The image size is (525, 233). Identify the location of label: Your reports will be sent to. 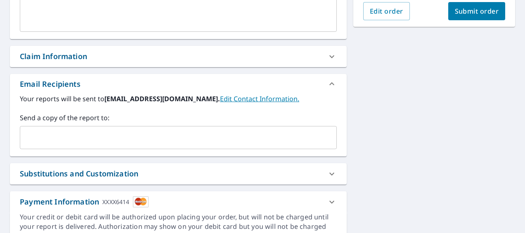
(178, 99).